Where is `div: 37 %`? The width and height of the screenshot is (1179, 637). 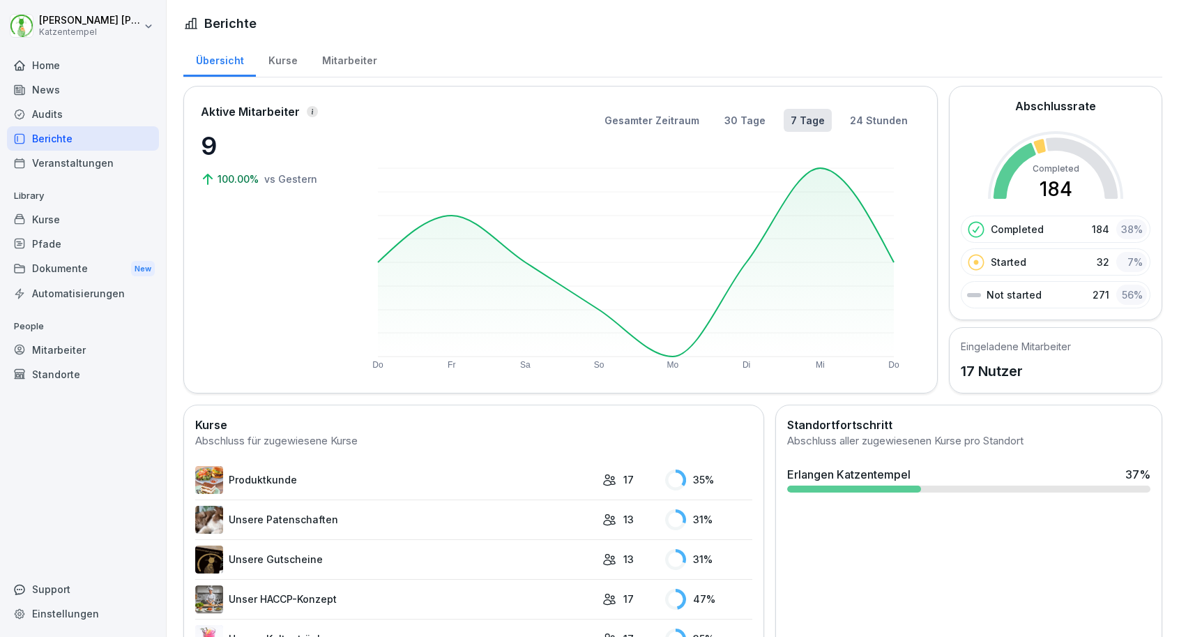
div: 37 % is located at coordinates (1138, 474).